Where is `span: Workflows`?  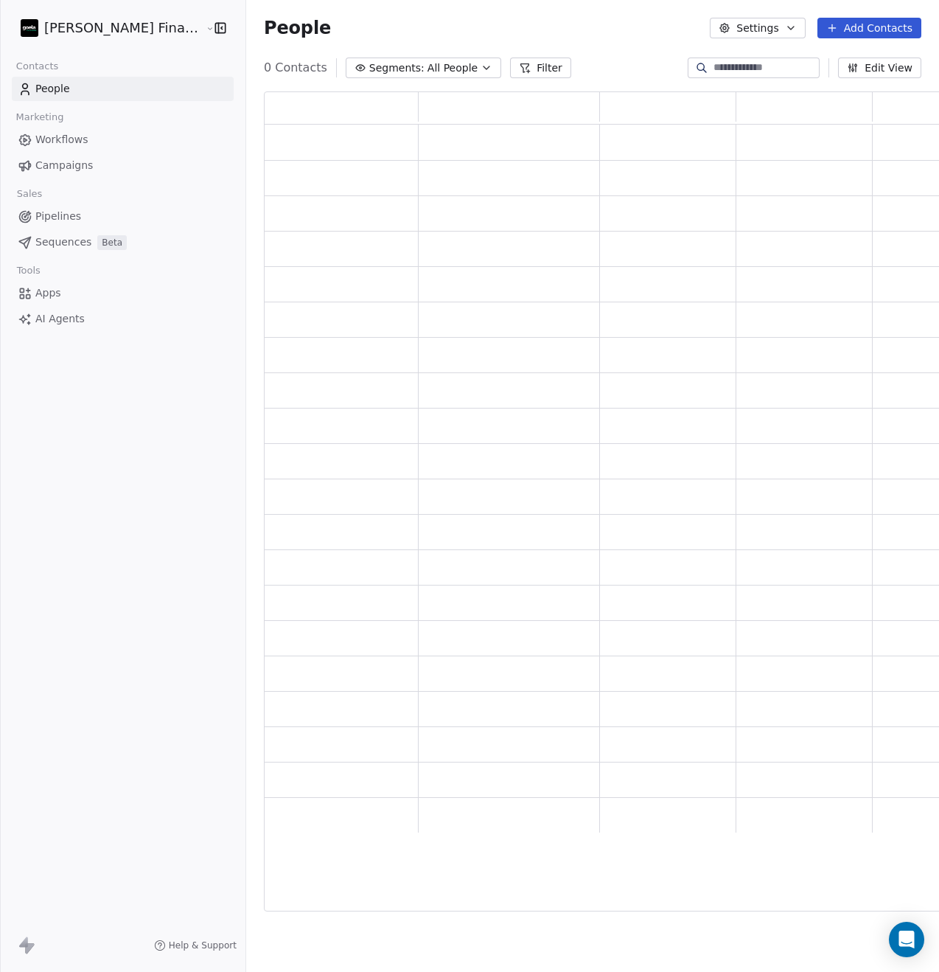
span: Workflows is located at coordinates (62, 139).